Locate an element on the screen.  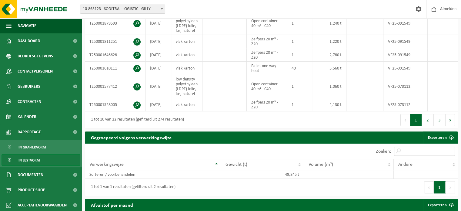
span: Kalender is located at coordinates (27, 117).